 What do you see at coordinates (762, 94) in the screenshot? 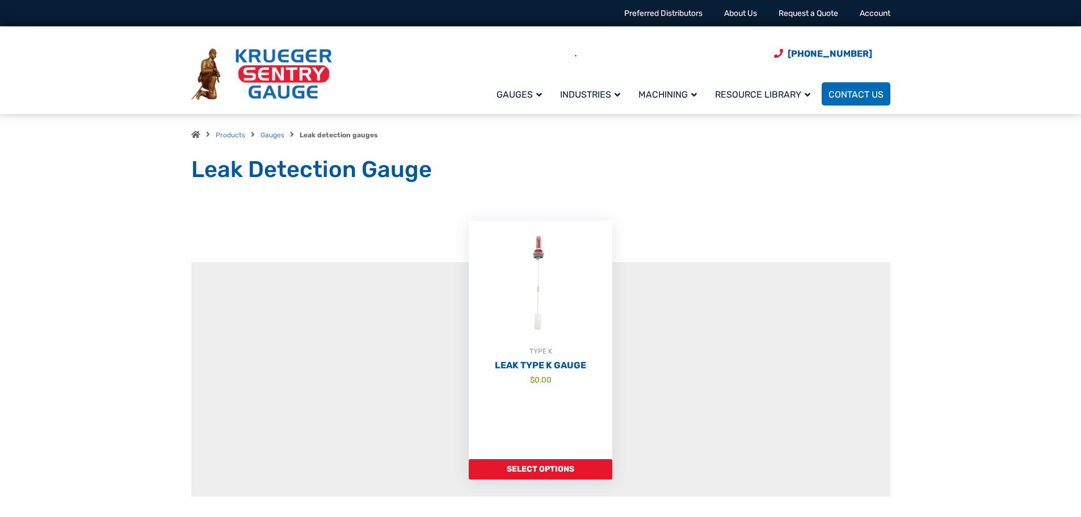
I see `span: Resource Library` at bounding box center [762, 94].